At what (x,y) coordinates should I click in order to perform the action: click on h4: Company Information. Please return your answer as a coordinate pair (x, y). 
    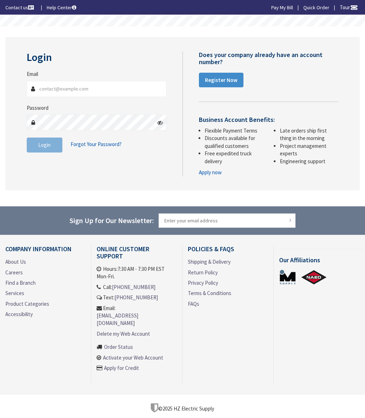
    Looking at the image, I should click on (45, 252).